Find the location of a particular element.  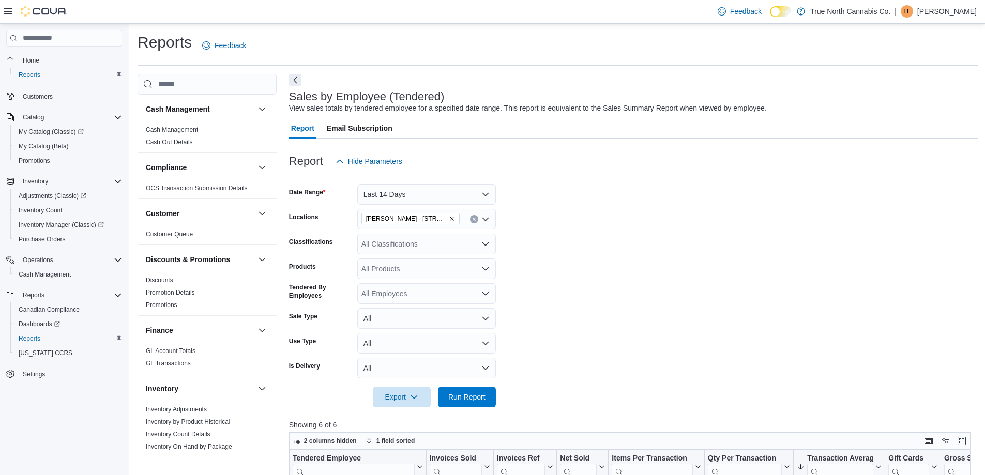

span: Operations is located at coordinates (38, 260).